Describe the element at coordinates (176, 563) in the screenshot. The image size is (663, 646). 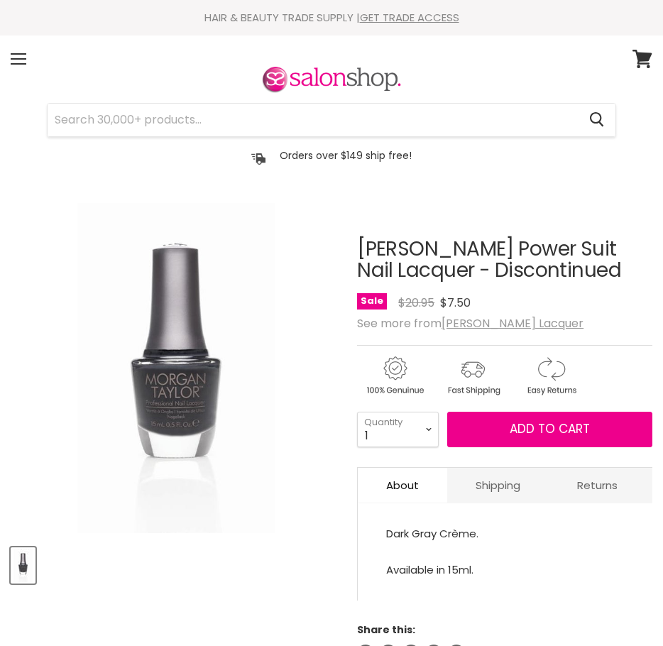
I see `div: Product thumbnails` at that location.